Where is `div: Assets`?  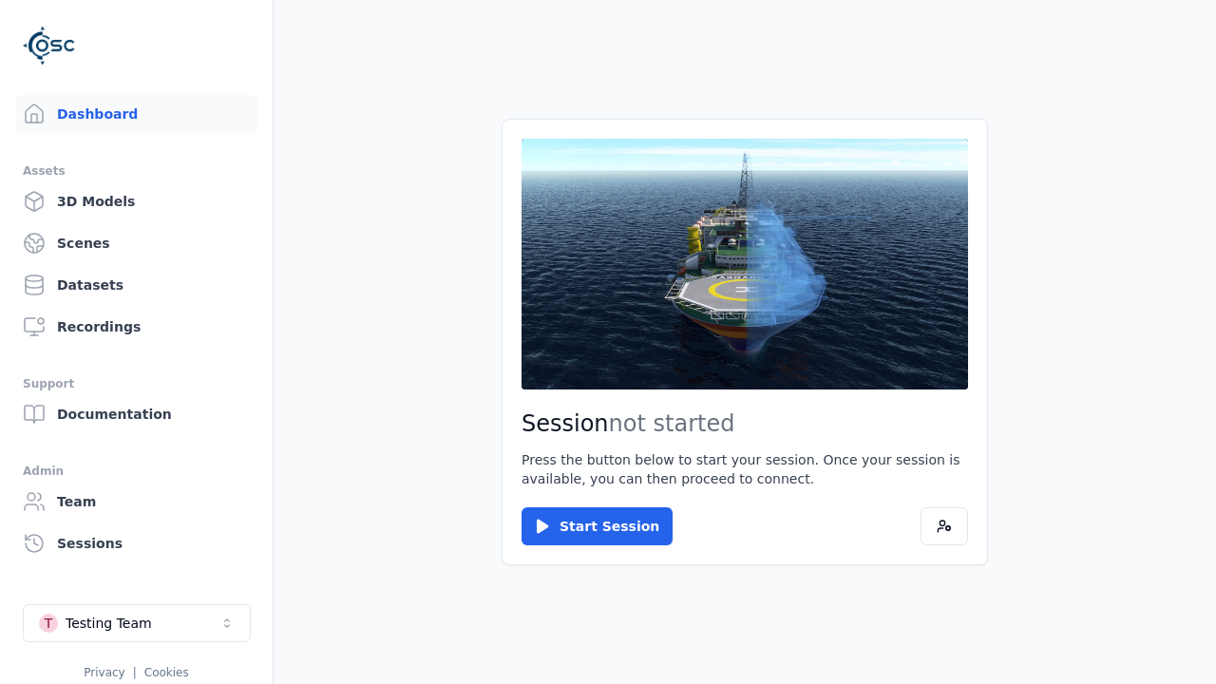
div: Assets is located at coordinates (136, 171).